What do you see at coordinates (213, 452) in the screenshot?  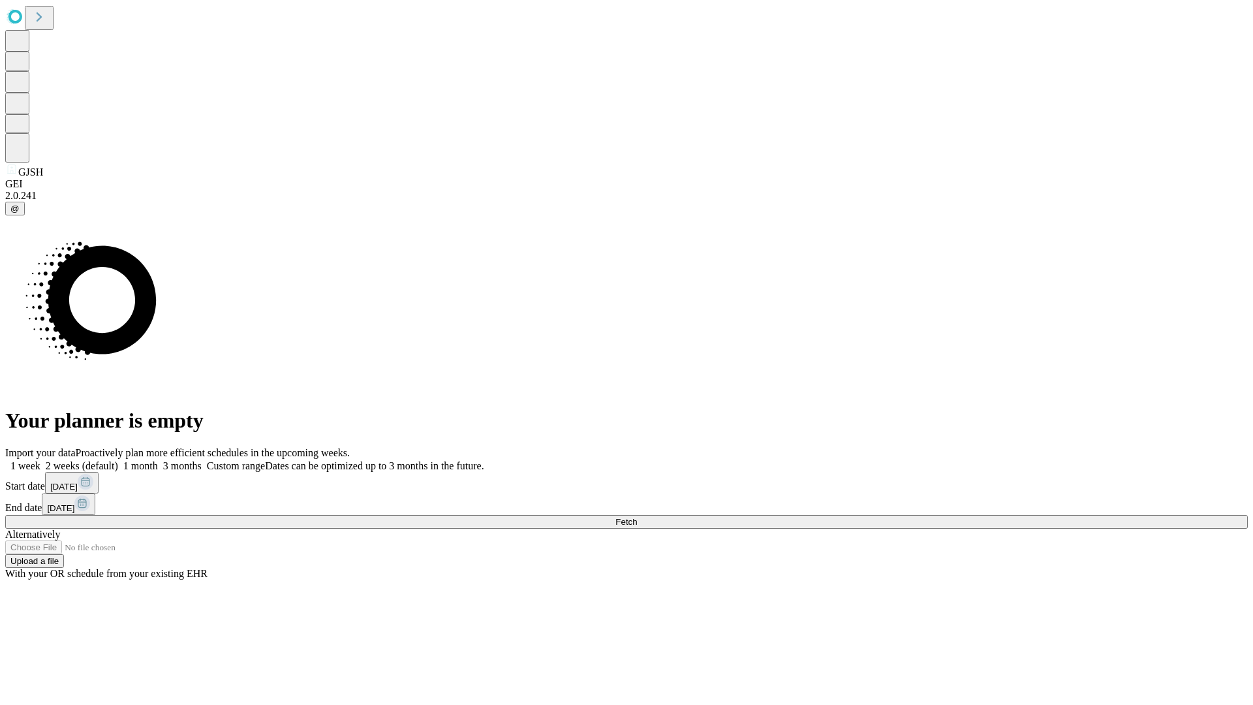 I see `span: Proactively plan more efficient schedules in the upcoming weeks.` at bounding box center [213, 452].